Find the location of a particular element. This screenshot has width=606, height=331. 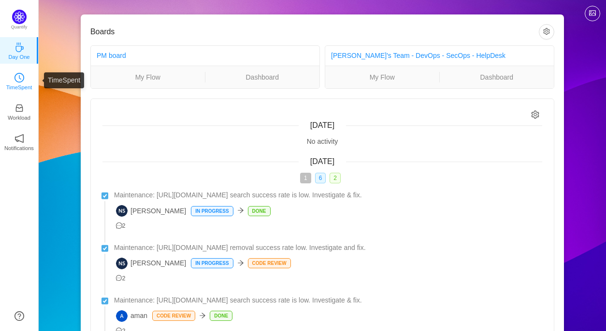

span: aman is located at coordinates (131, 316).